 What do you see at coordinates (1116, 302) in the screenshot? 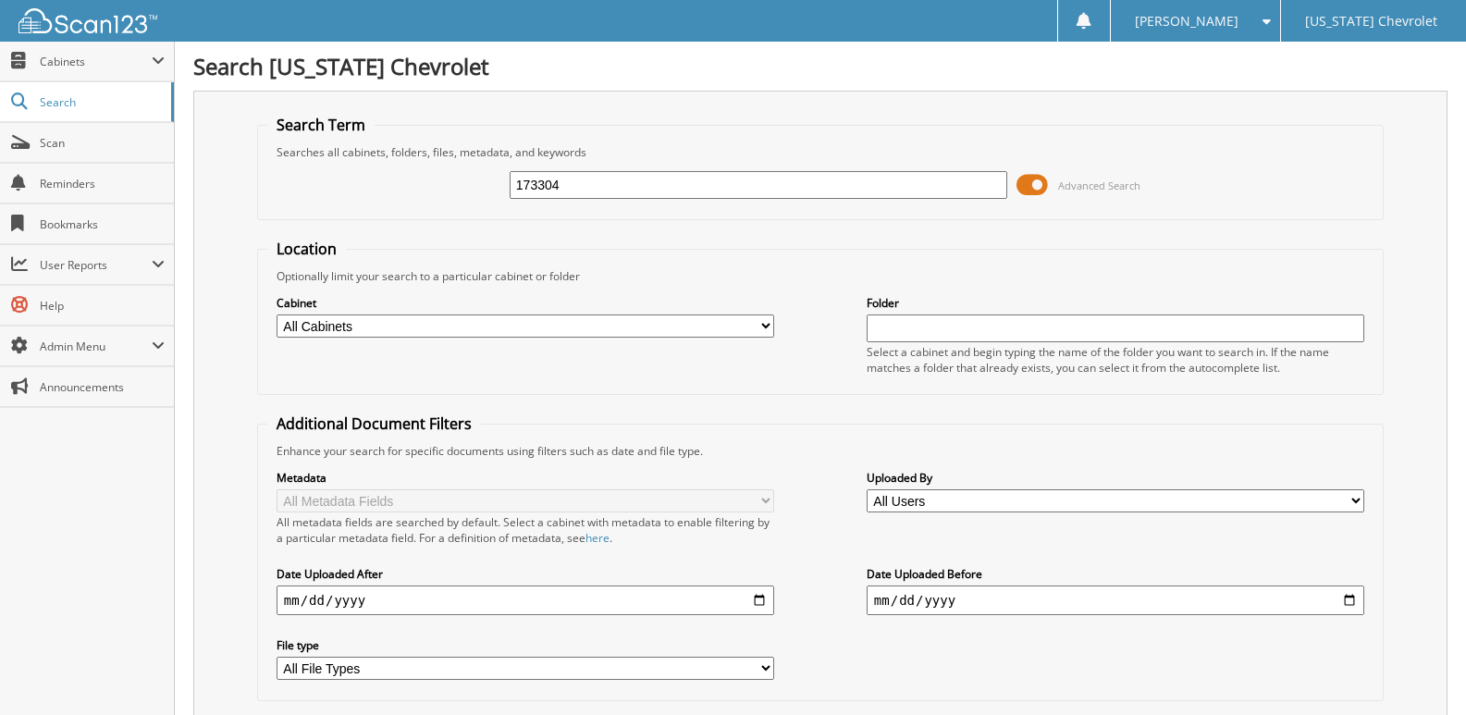
I see `label: Folder` at bounding box center [1116, 302].